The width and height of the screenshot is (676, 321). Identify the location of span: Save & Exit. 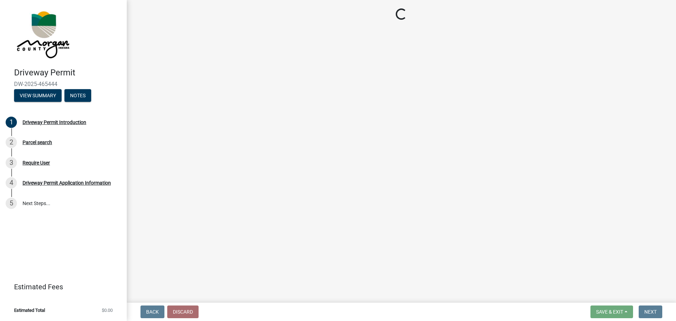
(609, 311).